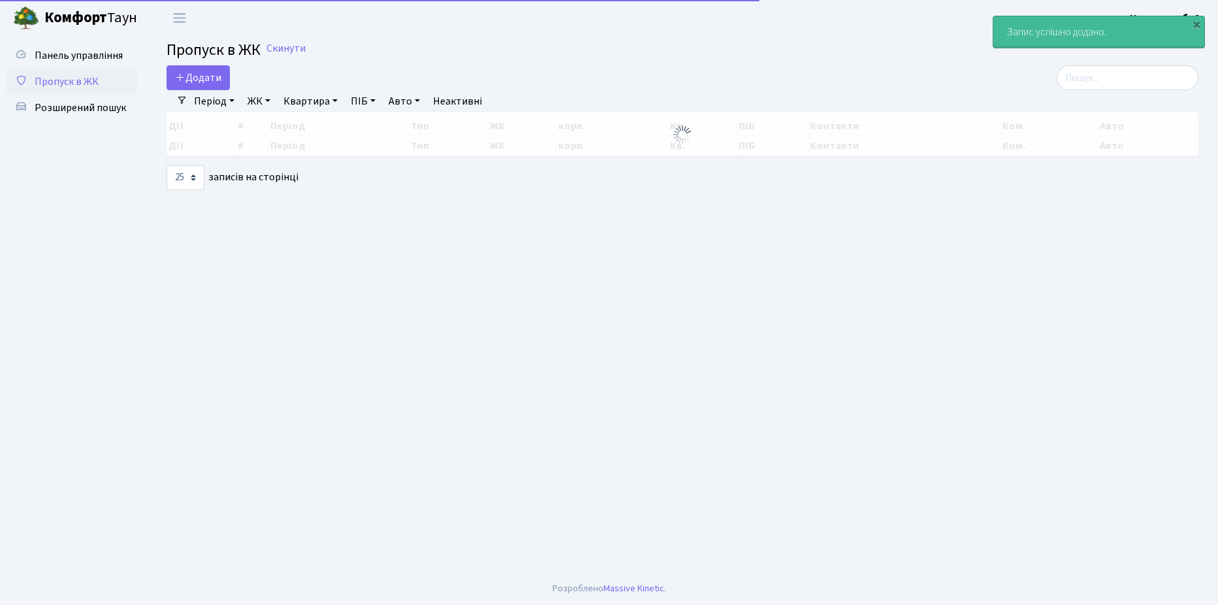  Describe the element at coordinates (634, 588) in the screenshot. I see `a: Massive Kinetic` at that location.